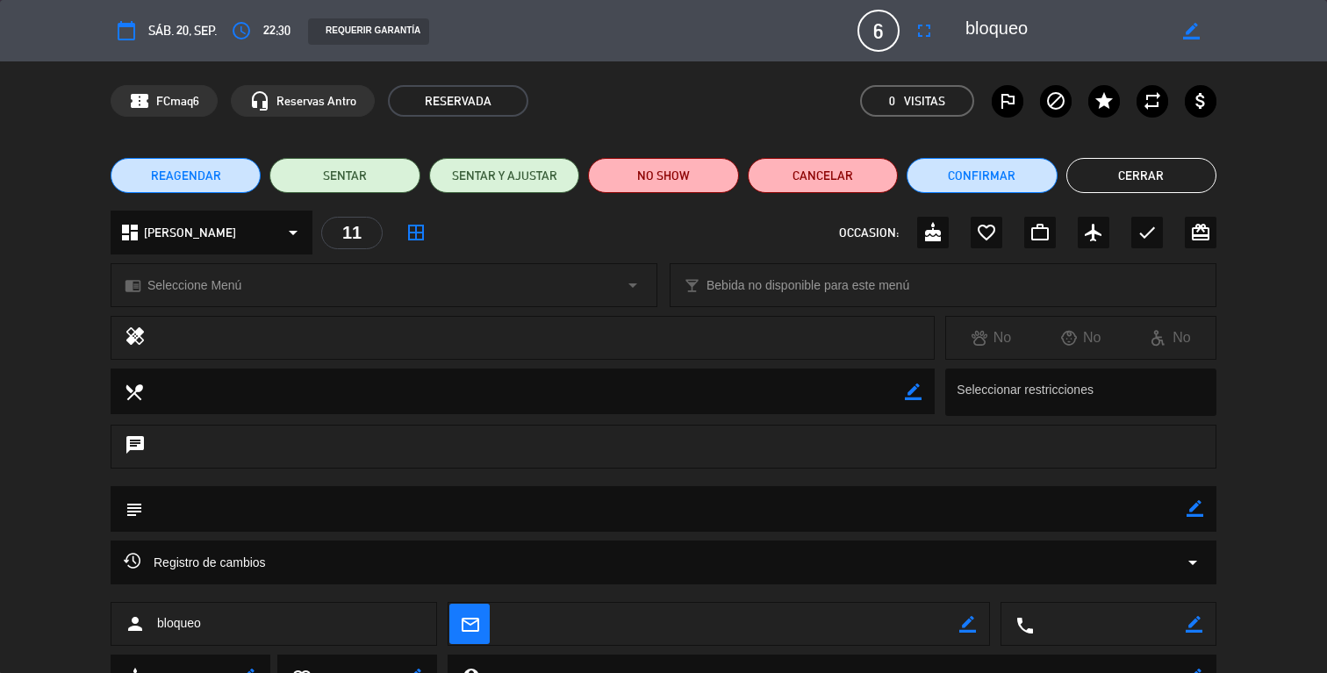  Describe the element at coordinates (869, 233) in the screenshot. I see `span: OCCASION:` at that location.